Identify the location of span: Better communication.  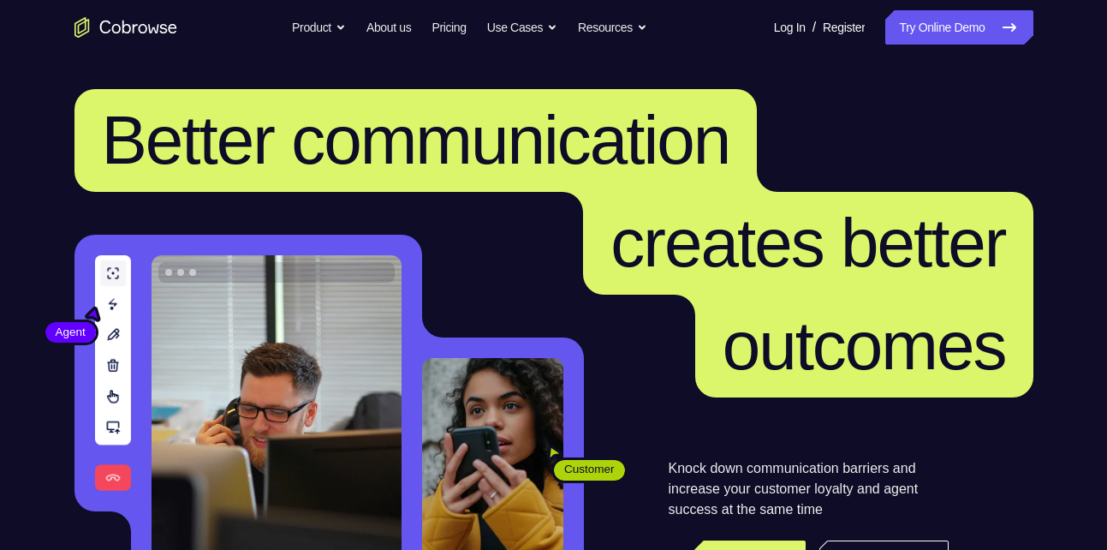
(416, 140).